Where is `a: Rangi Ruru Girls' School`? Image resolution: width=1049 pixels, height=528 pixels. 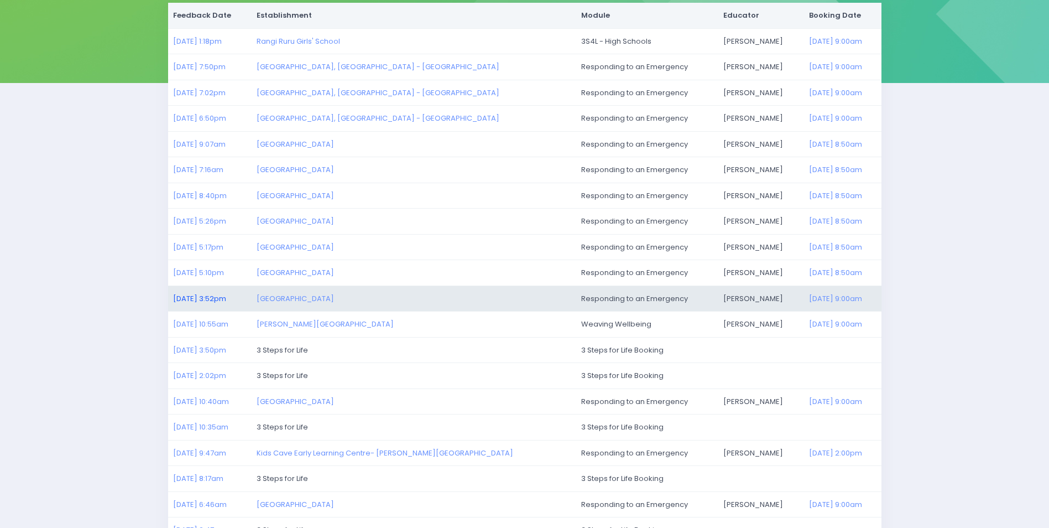 a: Rangi Ruru Girls' School is located at coordinates (298, 41).